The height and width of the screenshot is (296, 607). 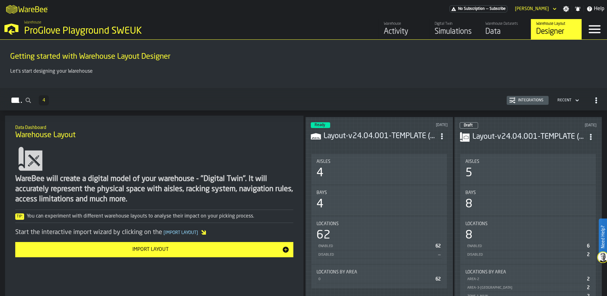 I want to click on span: Draft, so click(x=468, y=125).